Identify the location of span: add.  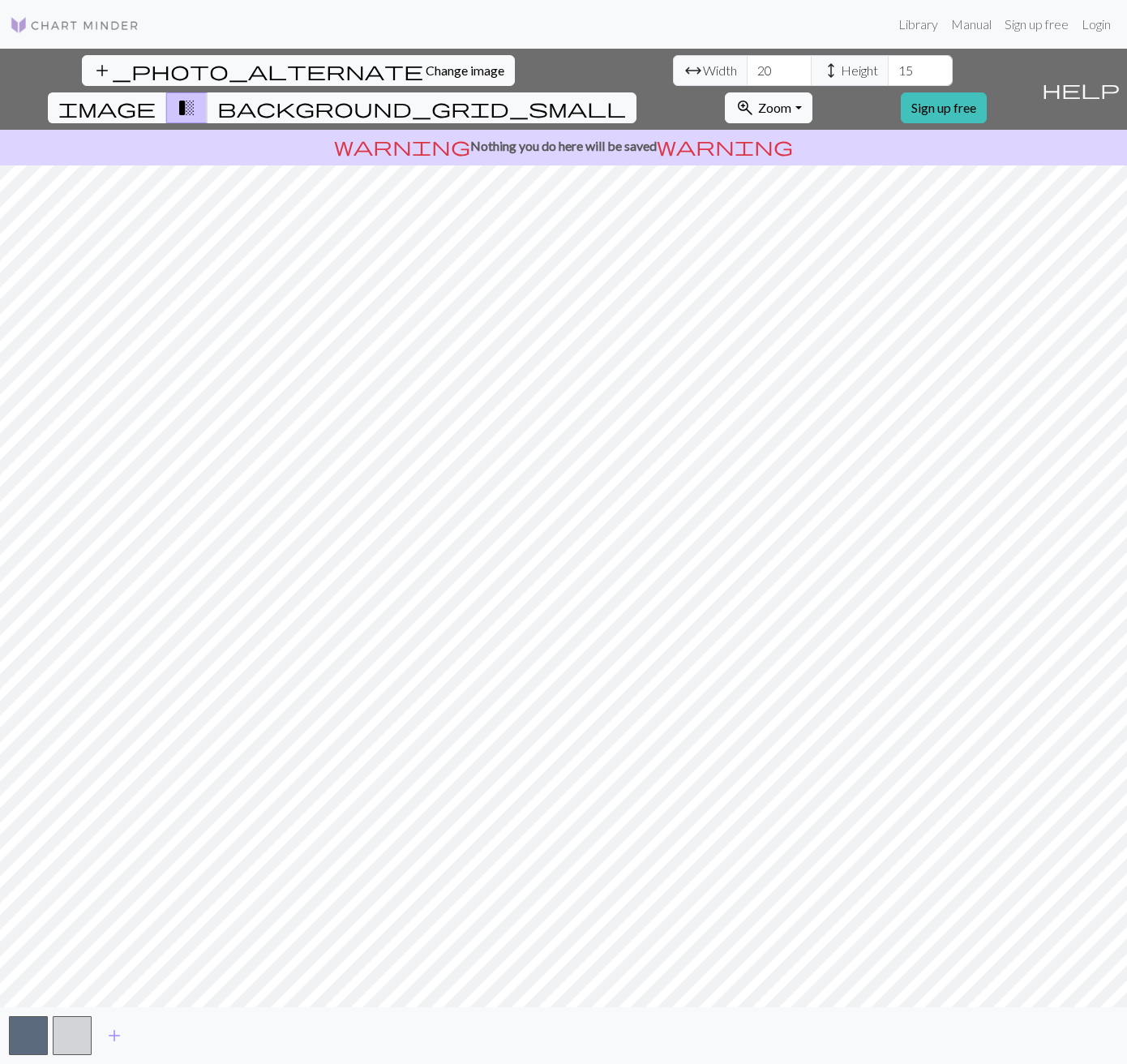
(114, 1035).